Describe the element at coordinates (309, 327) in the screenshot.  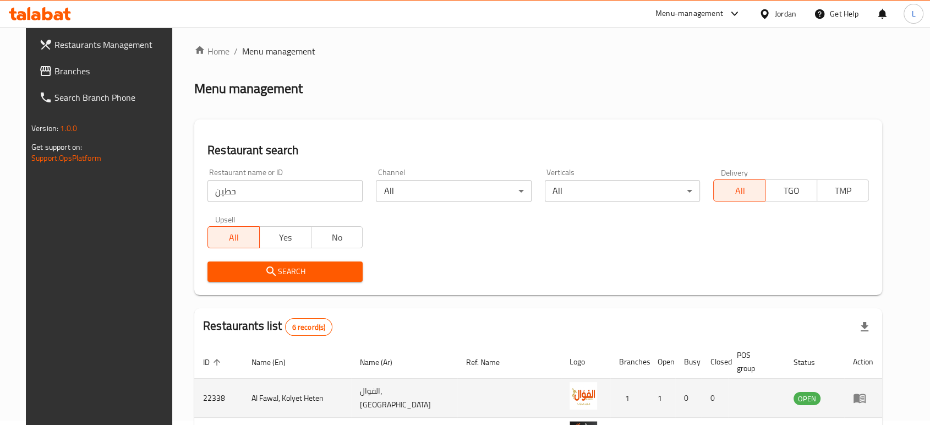
I see `div: Total records count` at that location.